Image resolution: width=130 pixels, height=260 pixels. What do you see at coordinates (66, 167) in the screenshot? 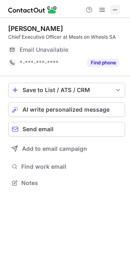
I see `button: Find work email` at bounding box center [66, 167].